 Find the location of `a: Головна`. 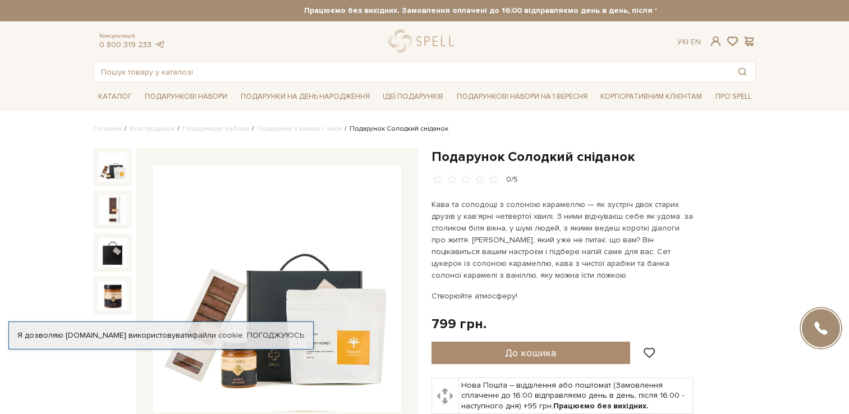

a: Головна is located at coordinates (108, 129).